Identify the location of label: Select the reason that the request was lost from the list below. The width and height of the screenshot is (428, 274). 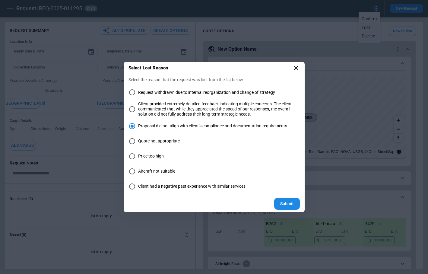
(214, 80).